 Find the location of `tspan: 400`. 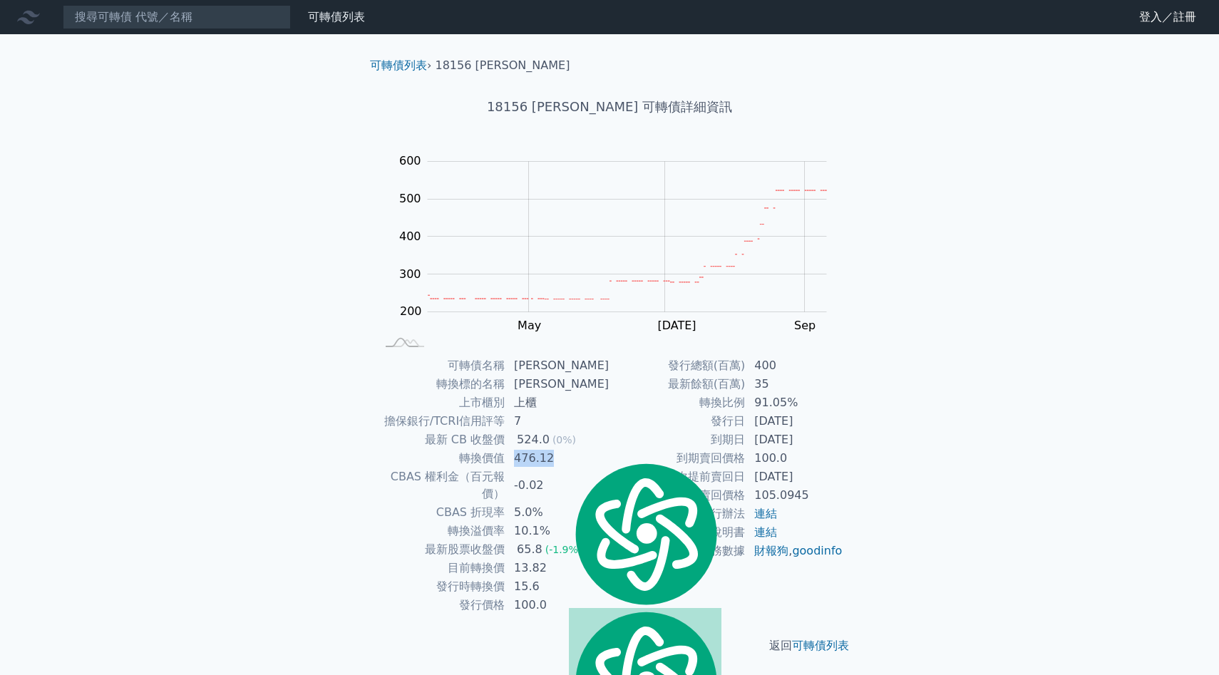

tspan: 400 is located at coordinates (410, 236).